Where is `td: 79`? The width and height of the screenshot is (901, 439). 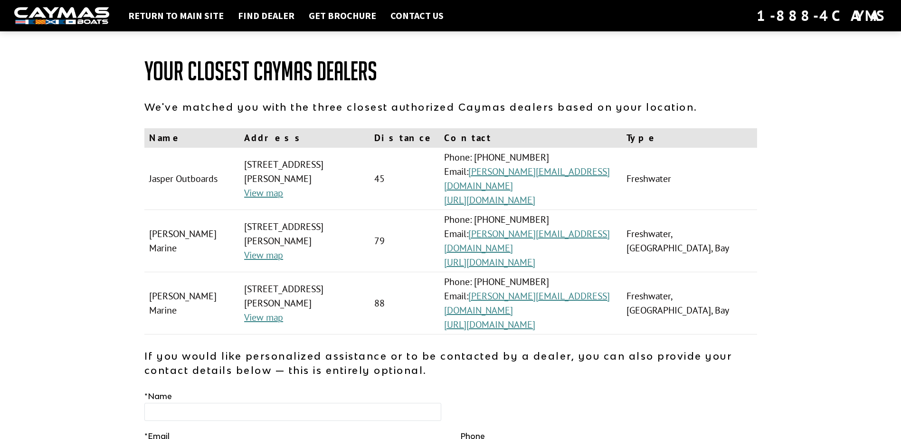
td: 79 is located at coordinates (404, 241).